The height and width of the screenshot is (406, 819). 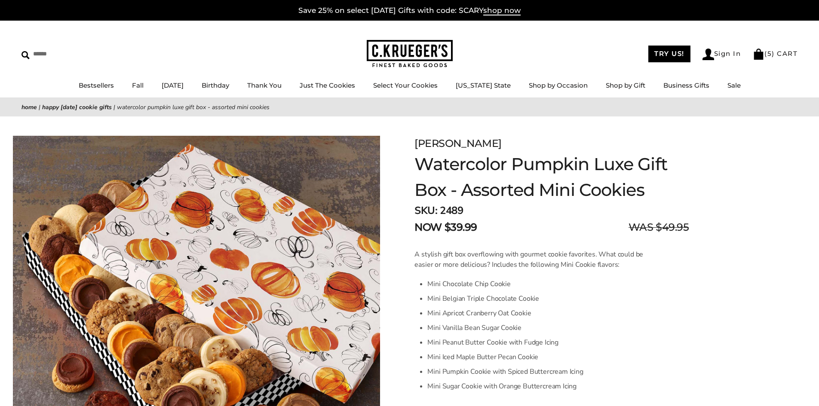 What do you see at coordinates (708, 54) in the screenshot?
I see `img: Account` at bounding box center [708, 54].